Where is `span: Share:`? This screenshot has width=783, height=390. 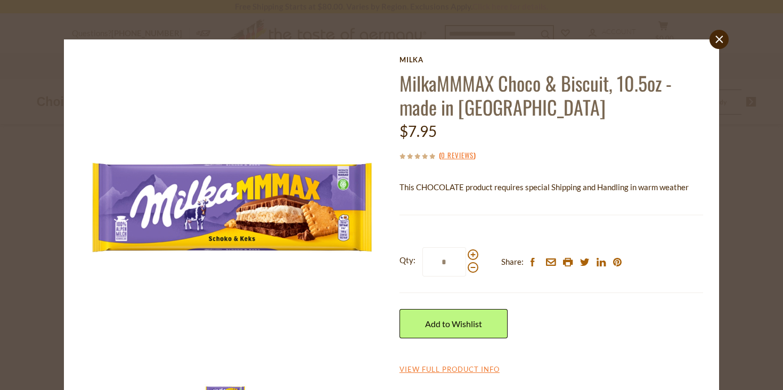 span: Share: is located at coordinates (512, 262).